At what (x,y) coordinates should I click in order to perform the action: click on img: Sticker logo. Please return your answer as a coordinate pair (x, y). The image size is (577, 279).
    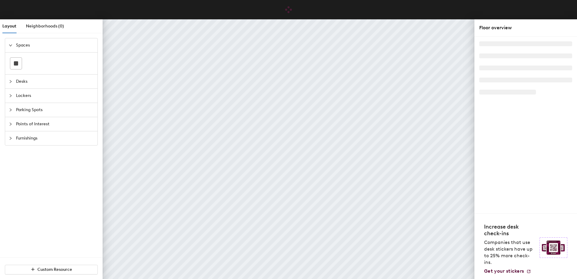
    Looking at the image, I should click on (553, 247).